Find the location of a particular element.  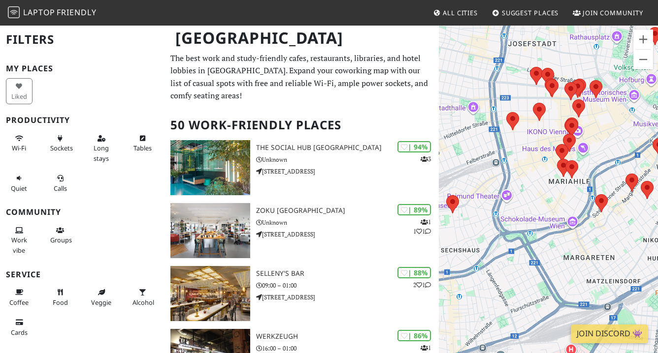

p: The best work and study-friendly cafes, restaurants, libraries, and hotel lobbies in [GEOGRAPHIC_... is located at coordinates (301, 77).